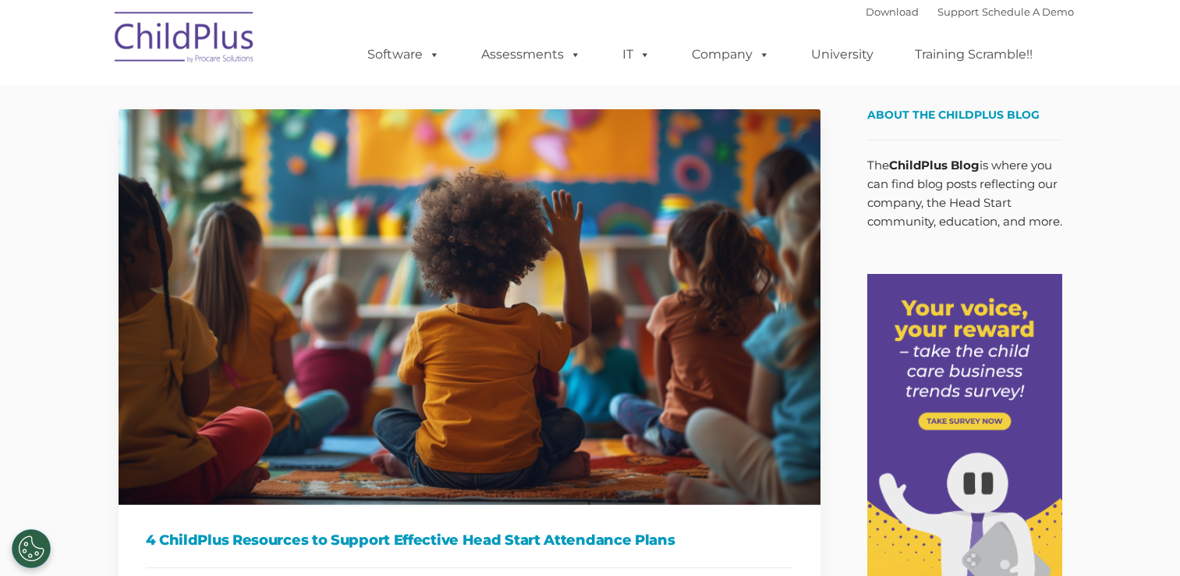 This screenshot has width=1180, height=576. I want to click on button: Cookies Settings, so click(31, 548).